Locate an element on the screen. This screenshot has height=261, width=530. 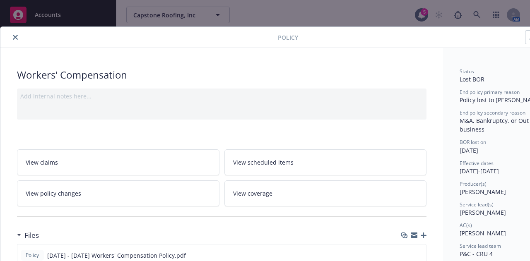
span: Service lead(s) is located at coordinates (477, 205).